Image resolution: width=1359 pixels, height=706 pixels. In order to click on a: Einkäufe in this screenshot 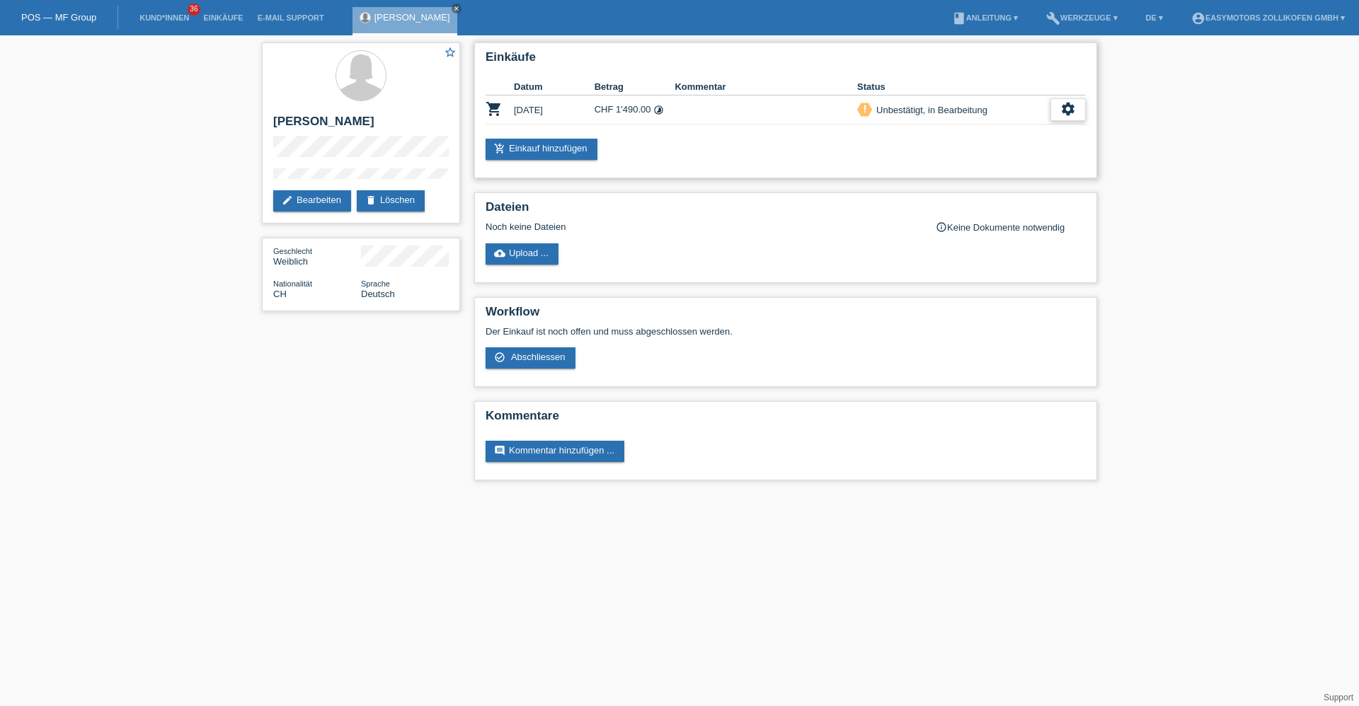, I will do `click(223, 18)`.